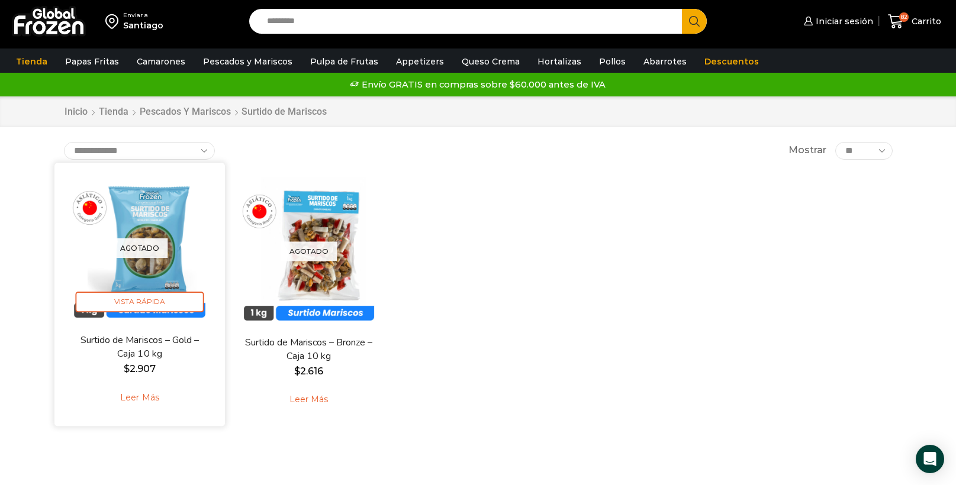  I want to click on span: Vista Rápida, so click(139, 302).